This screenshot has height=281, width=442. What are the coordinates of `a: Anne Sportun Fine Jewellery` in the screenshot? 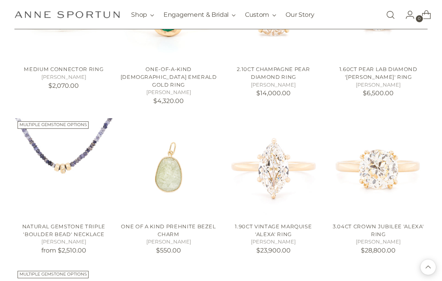 It's located at (67, 14).